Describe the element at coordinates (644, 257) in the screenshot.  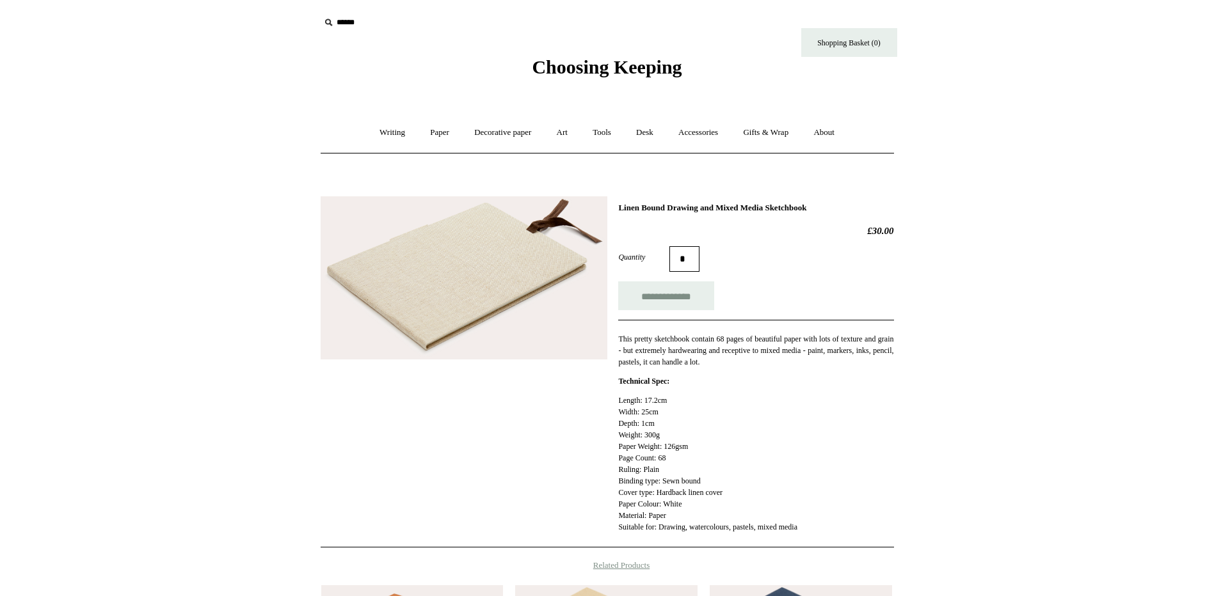
I see `label: Quantity` at that location.